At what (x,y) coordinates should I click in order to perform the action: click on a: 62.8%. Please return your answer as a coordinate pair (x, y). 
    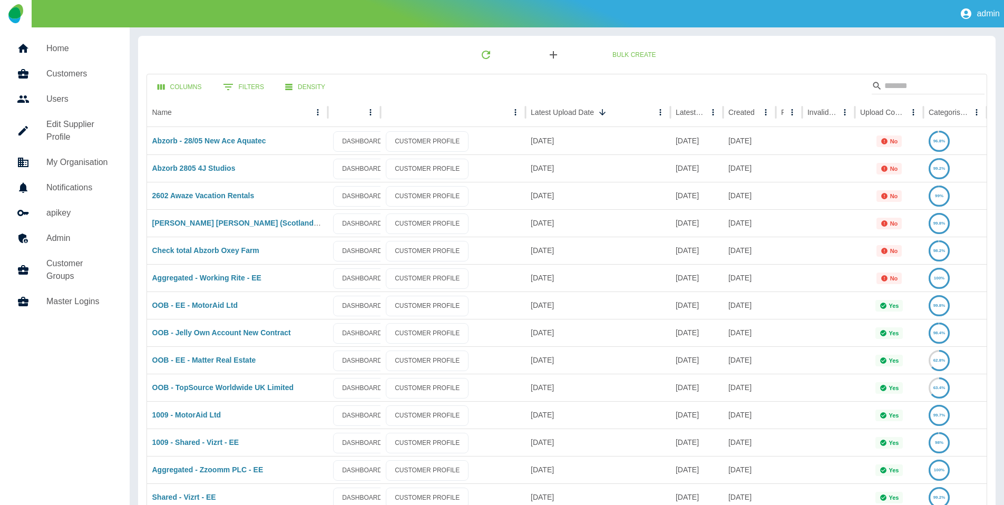
    Looking at the image, I should click on (939, 360).